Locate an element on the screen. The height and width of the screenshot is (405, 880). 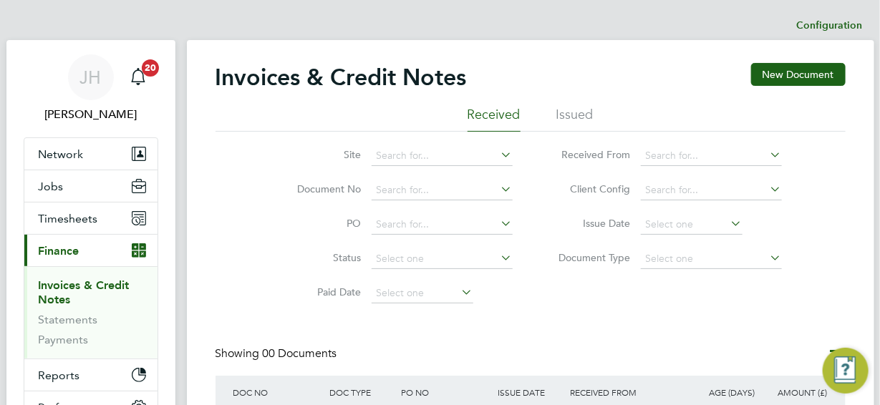
span: Finance is located at coordinates (59, 251).